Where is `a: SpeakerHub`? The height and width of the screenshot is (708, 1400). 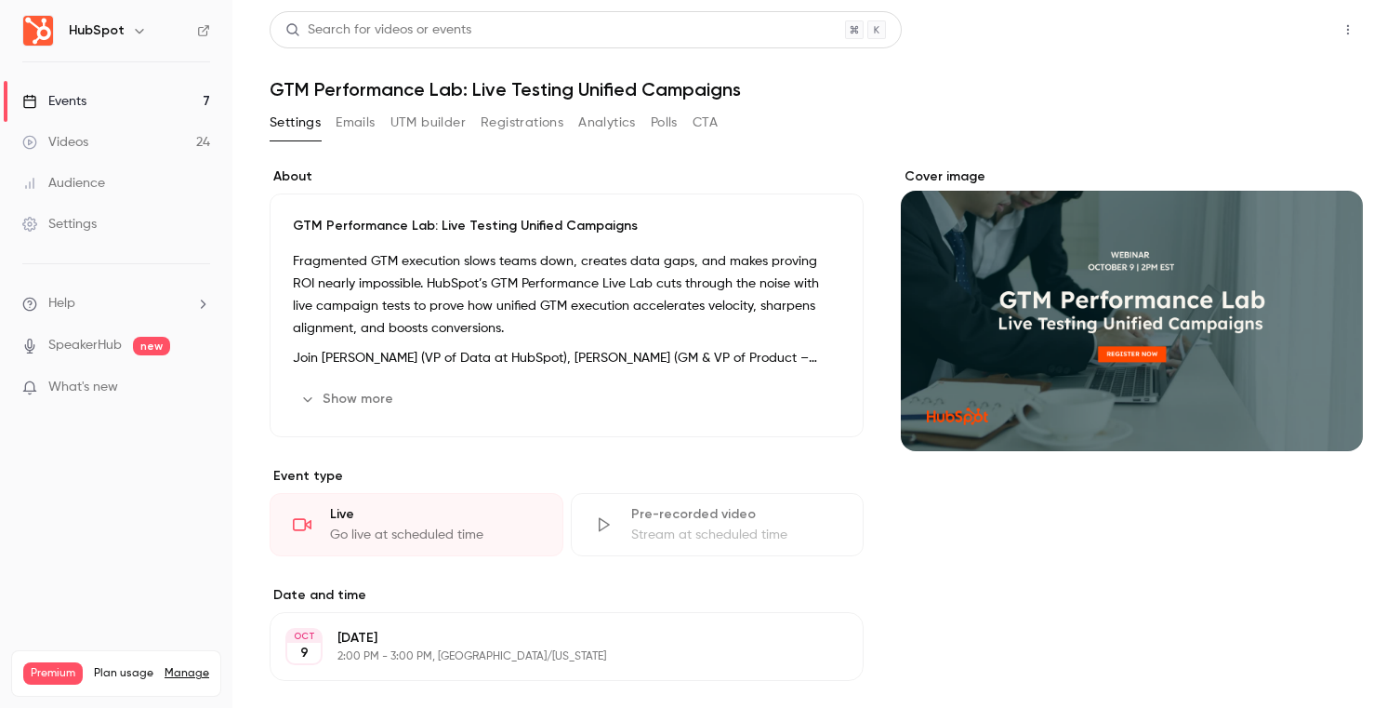
a: SpeakerHub is located at coordinates (85, 345).